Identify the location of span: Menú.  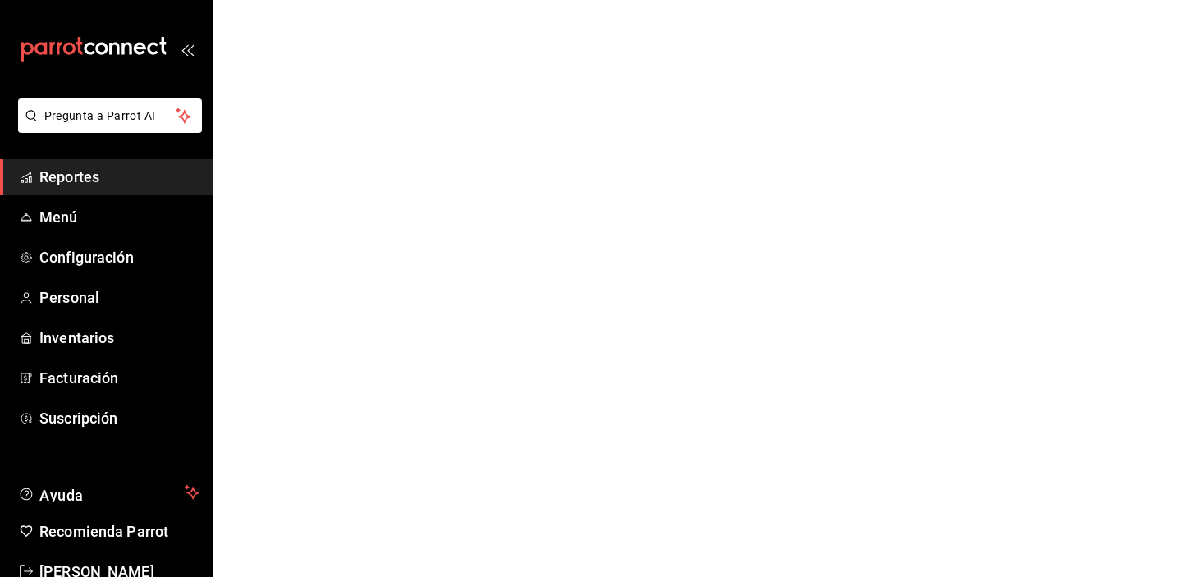
(119, 217).